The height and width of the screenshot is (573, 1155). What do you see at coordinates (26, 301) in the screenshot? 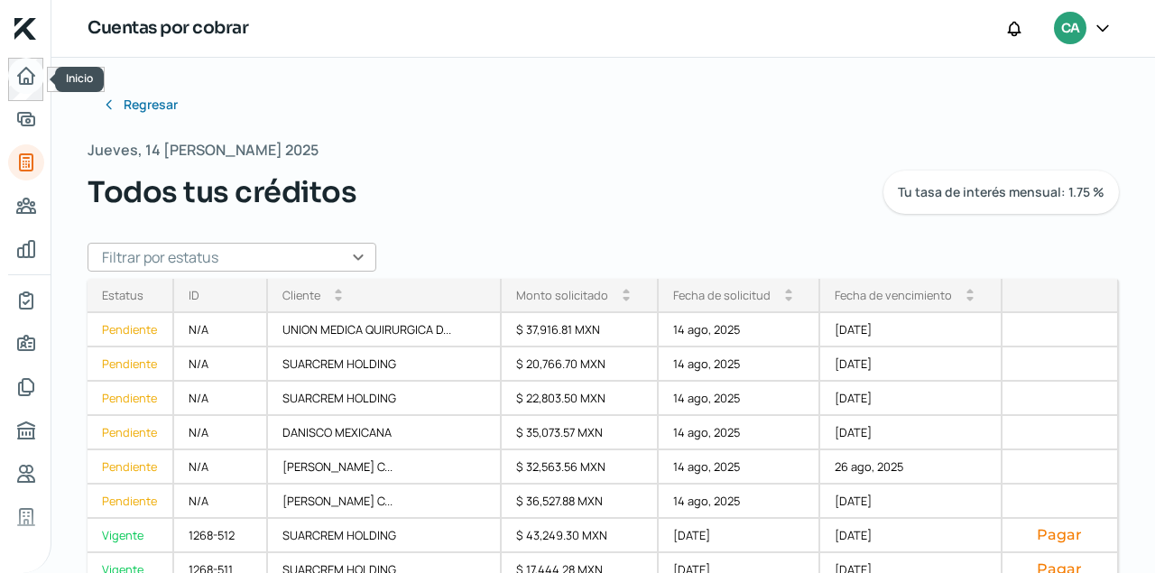
I see `a: Mi contrato` at bounding box center [26, 301].